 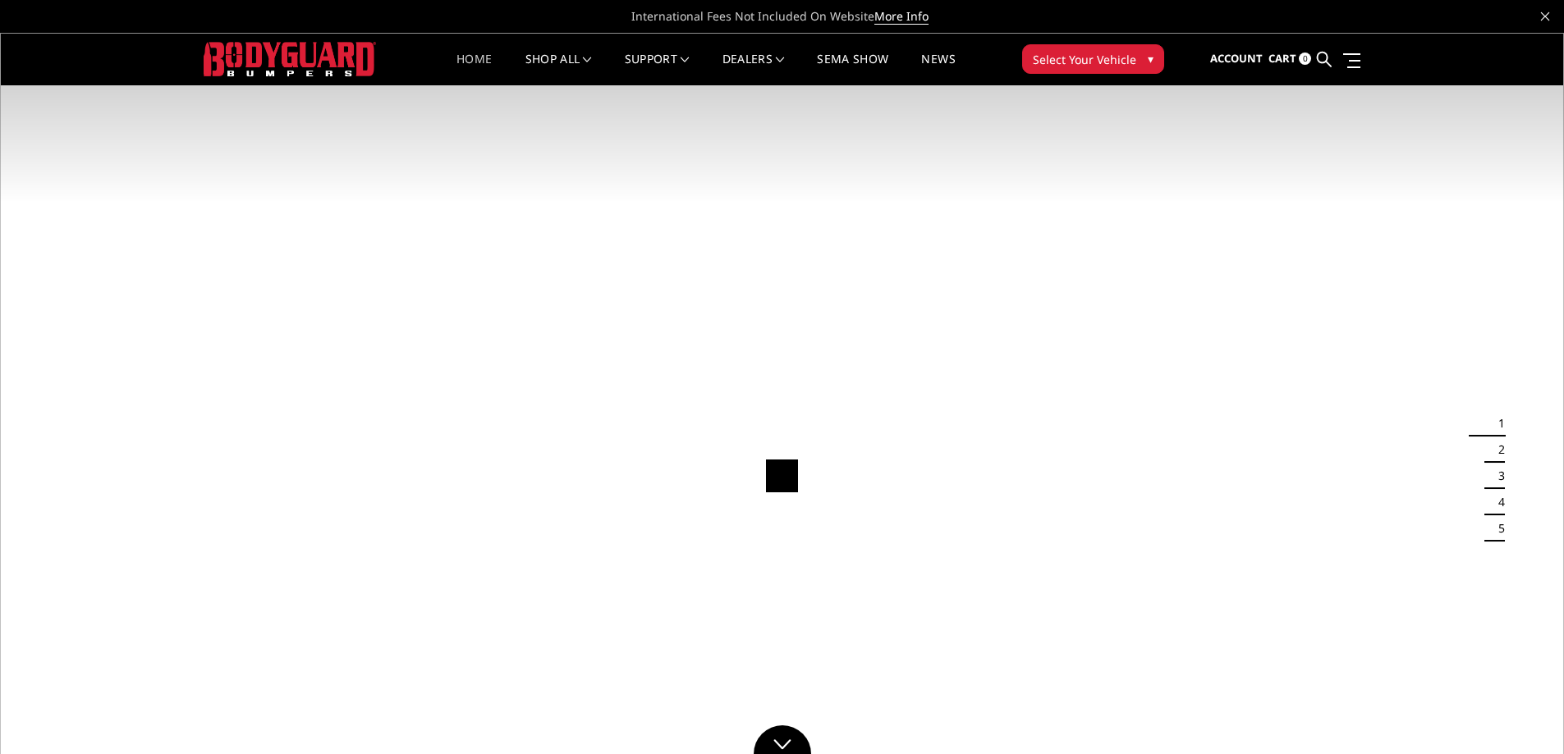 What do you see at coordinates (1092, 59) in the screenshot?
I see `button: Select Your Vehicle` at bounding box center [1092, 59].